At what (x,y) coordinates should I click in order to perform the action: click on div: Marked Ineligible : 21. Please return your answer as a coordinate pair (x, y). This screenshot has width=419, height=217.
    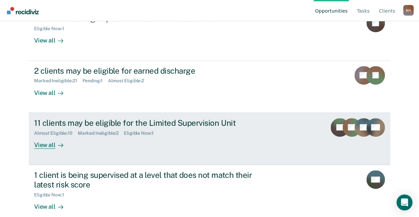
    Looking at the image, I should click on (58, 80).